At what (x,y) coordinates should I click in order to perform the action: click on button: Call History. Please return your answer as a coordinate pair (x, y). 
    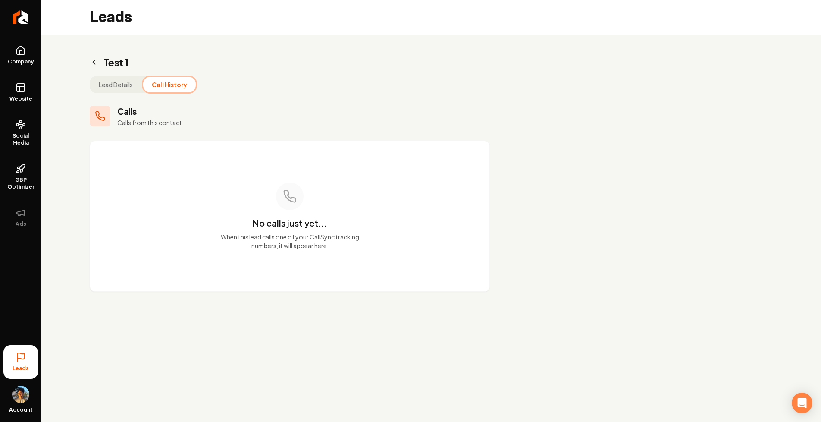
    Looking at the image, I should click on (169, 85).